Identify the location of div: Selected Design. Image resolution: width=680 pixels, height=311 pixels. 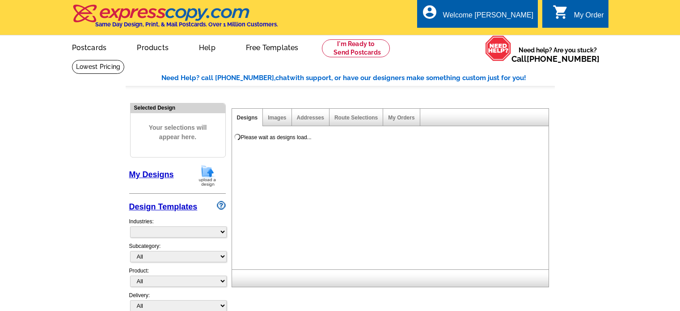
(178, 107).